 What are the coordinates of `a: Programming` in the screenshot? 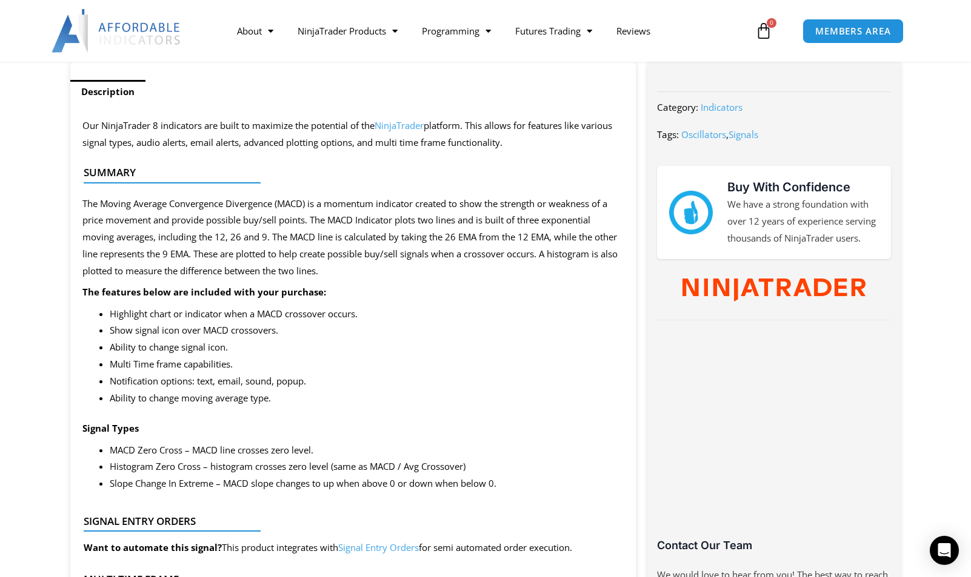 It's located at (456, 31).